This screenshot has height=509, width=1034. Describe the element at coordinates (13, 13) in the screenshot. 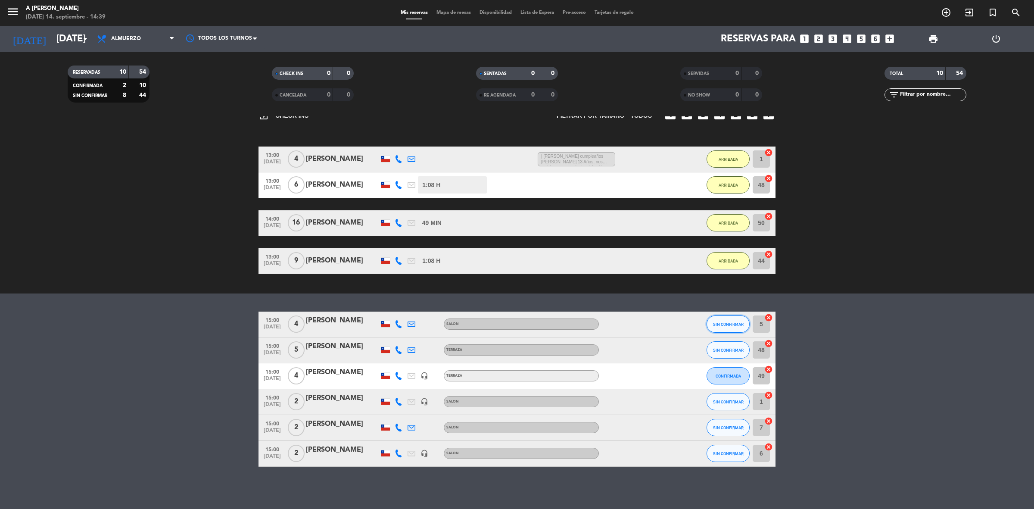

I see `button: menu` at that location.